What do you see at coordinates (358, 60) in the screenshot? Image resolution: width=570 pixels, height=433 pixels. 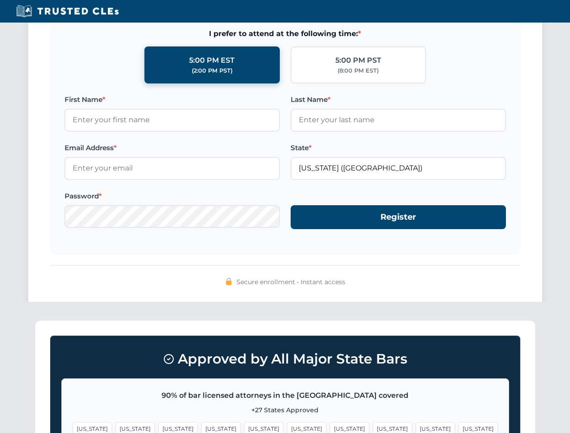 I see `div: 5:00 PM PST` at bounding box center [358, 60].